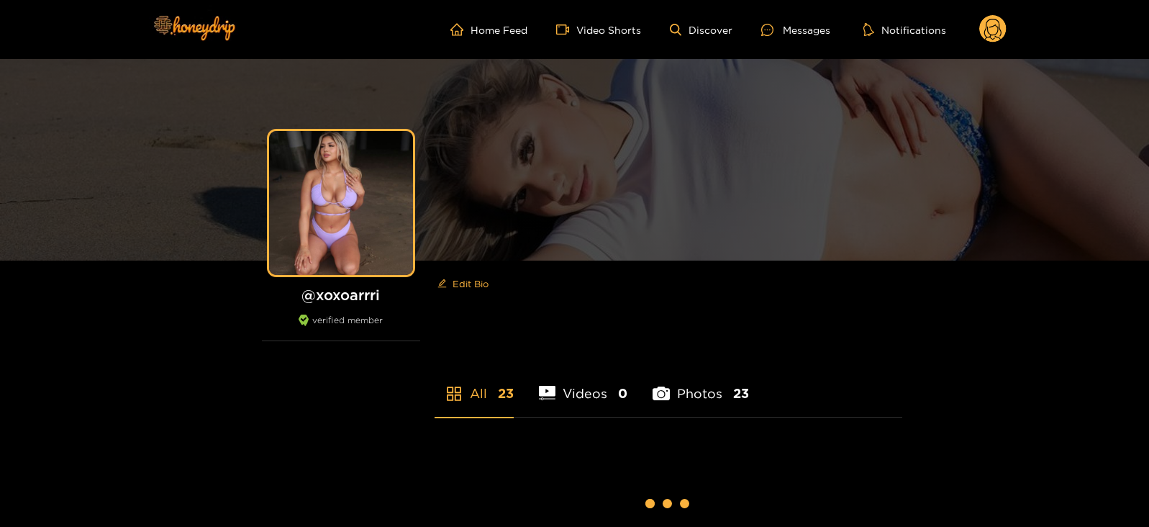 This screenshot has width=1149, height=527. I want to click on li: Photos, so click(701, 384).